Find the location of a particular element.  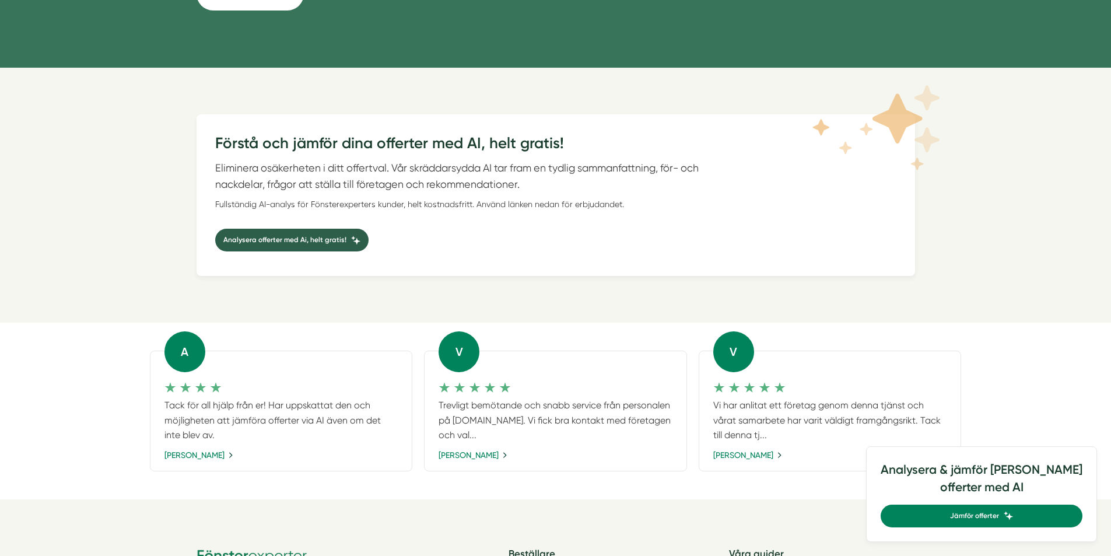

h3: Förstå och jämför dina offerter med AI, helt gratis! is located at coordinates (469, 146).